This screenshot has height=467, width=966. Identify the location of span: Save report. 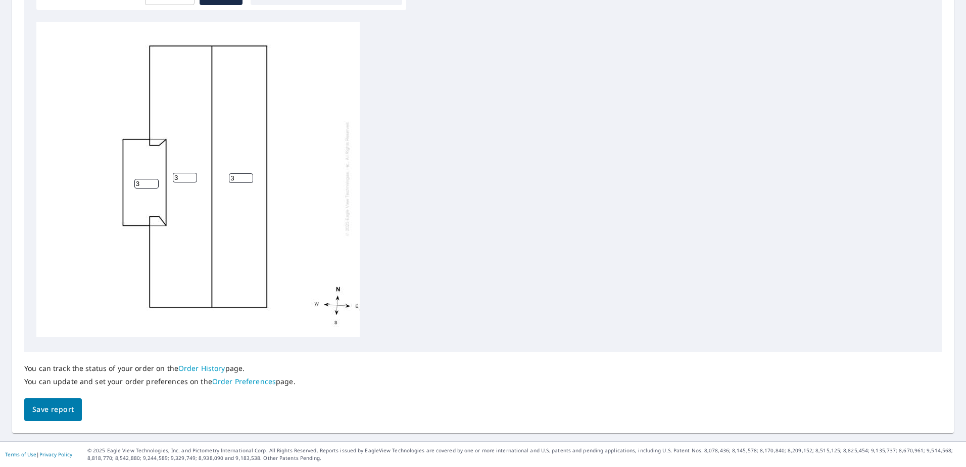
(53, 409).